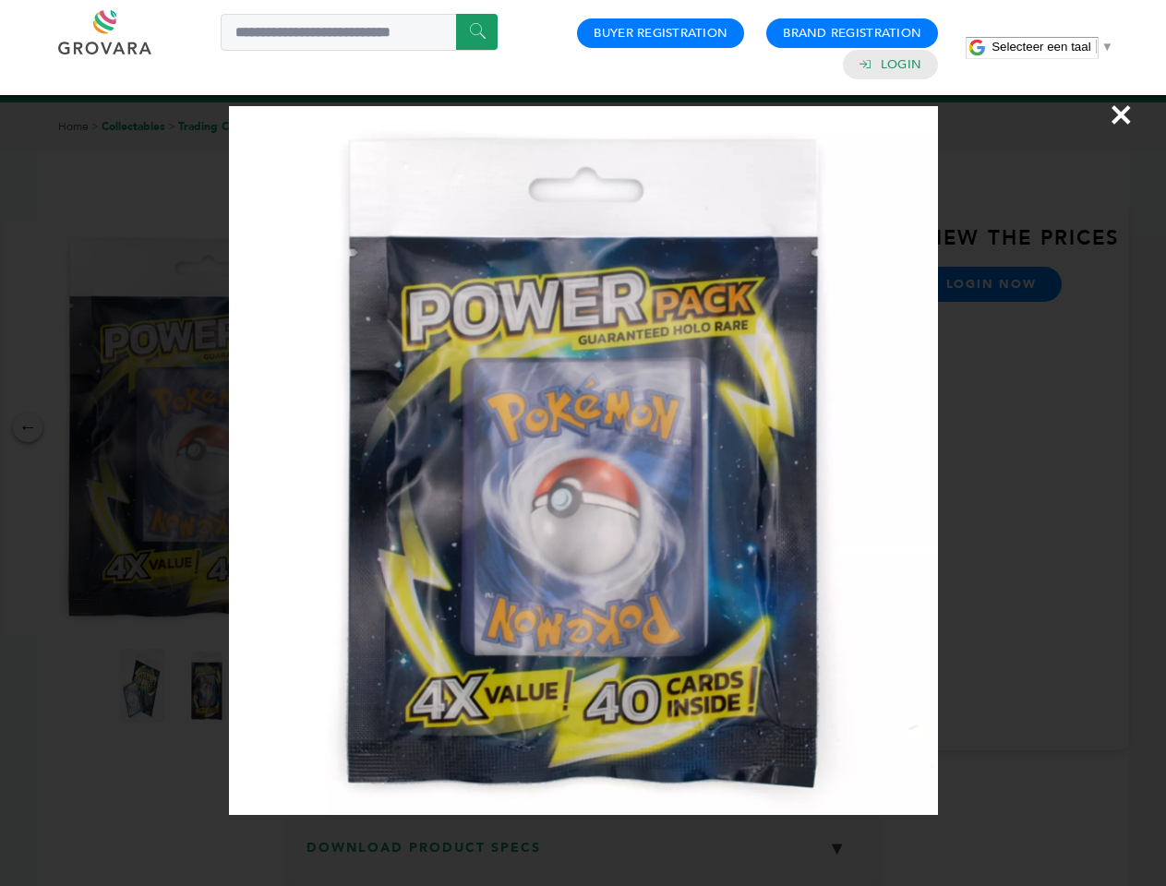 The image size is (1166, 886). What do you see at coordinates (901, 65) in the screenshot?
I see `a: Login` at bounding box center [901, 65].